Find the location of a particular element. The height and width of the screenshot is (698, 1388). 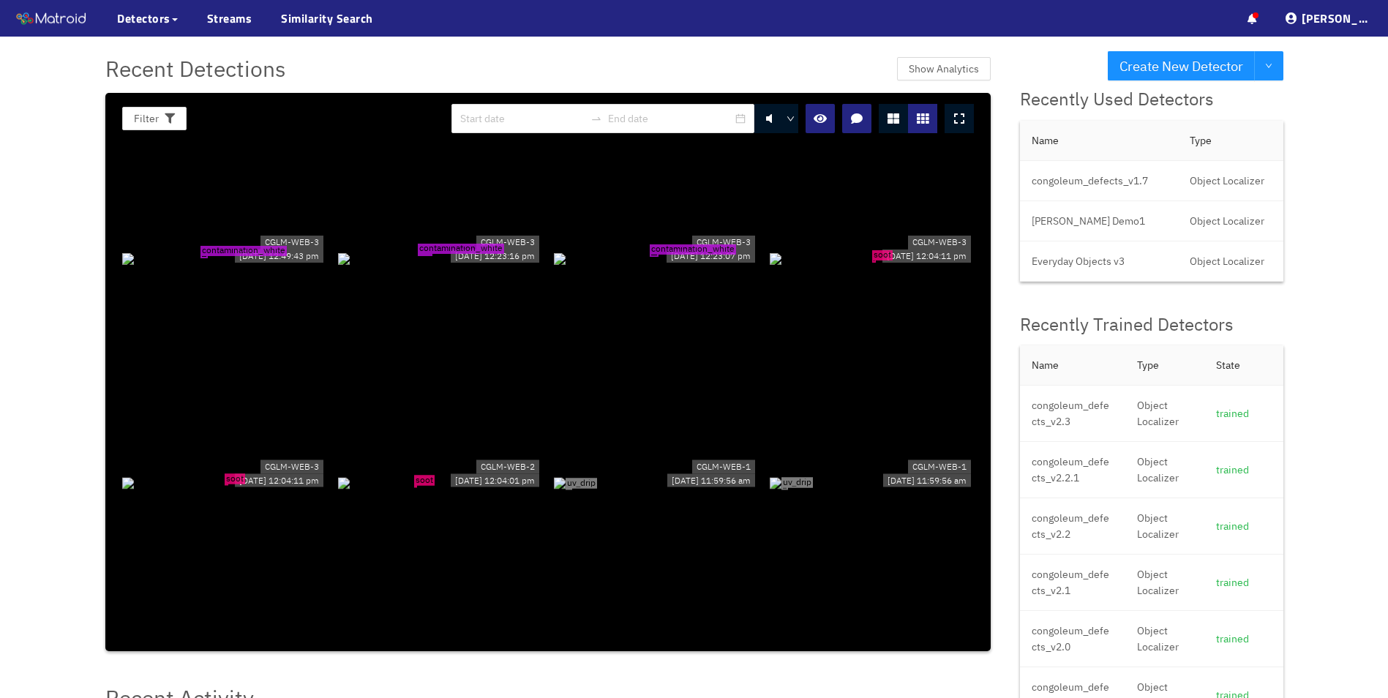

td: congoleum_defects_v2.2 is located at coordinates (1073, 526).